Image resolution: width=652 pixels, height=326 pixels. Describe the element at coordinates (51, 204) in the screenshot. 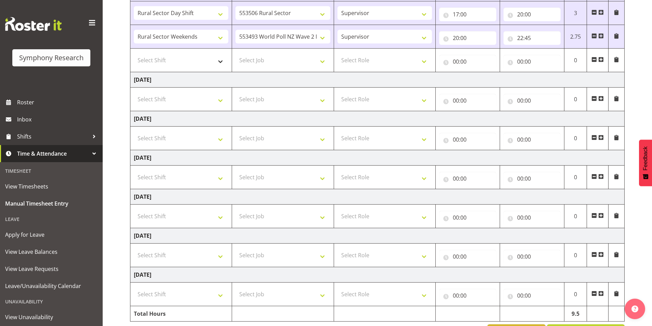

I see `a: Manual Timesheet Entry` at that location.